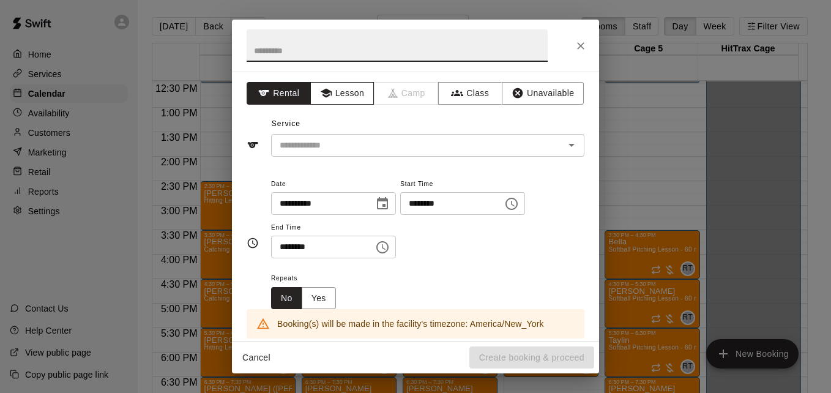 This screenshot has width=831, height=393. Describe the element at coordinates (580, 46) in the screenshot. I see `button: Close` at that location.